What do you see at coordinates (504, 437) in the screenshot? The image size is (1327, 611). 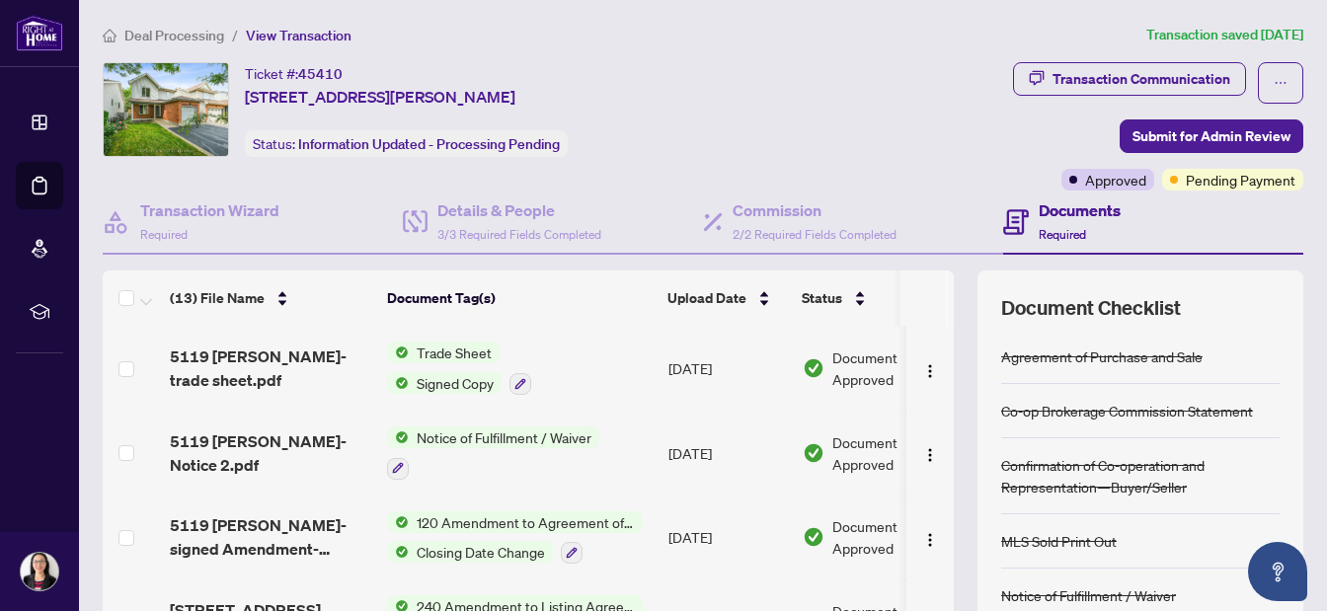 I see `span: Notice of Fulfillment / Waiver` at bounding box center [504, 437].